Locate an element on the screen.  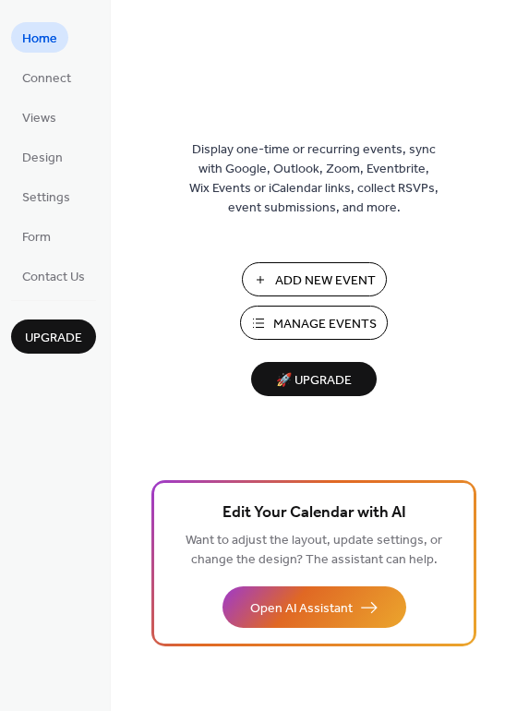
span: Upgrade is located at coordinates (54, 338).